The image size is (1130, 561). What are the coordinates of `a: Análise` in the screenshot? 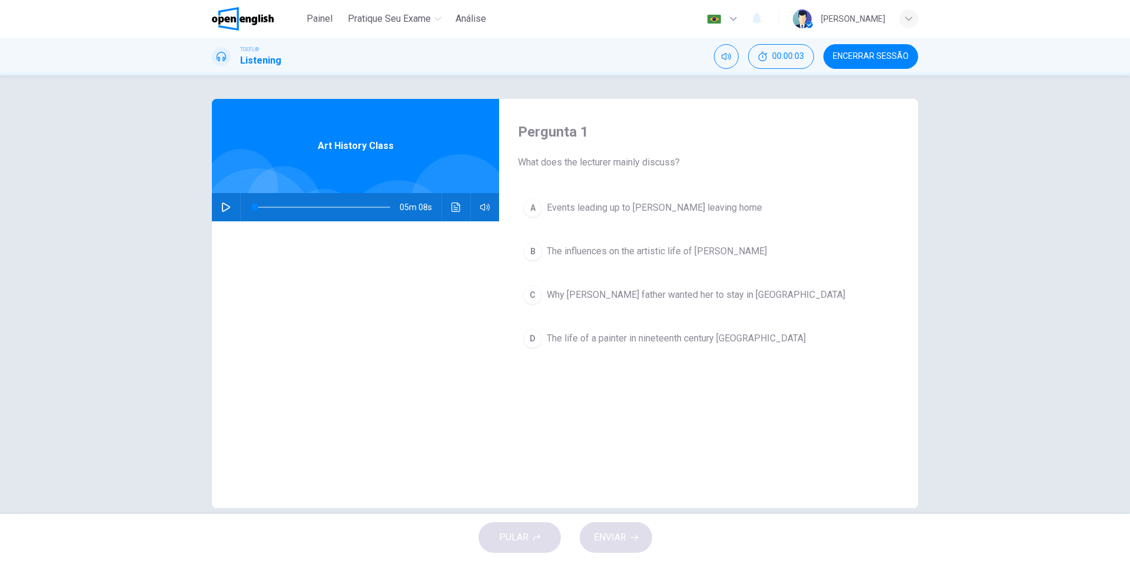 It's located at (471, 19).